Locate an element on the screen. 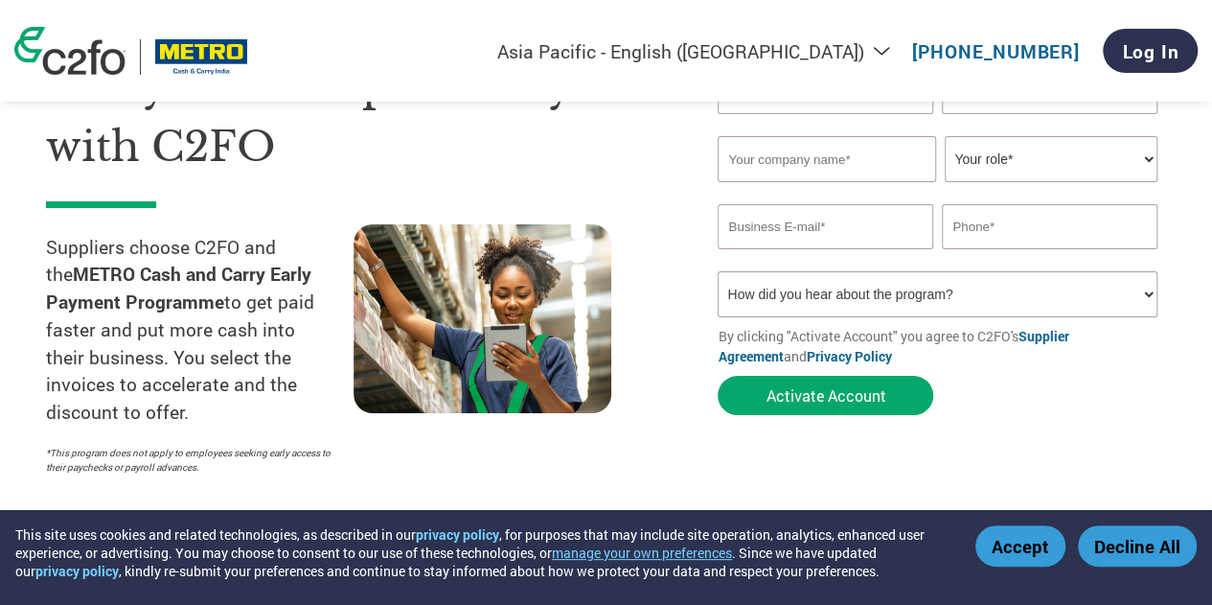  img: c2fo logo is located at coordinates (70, 51).